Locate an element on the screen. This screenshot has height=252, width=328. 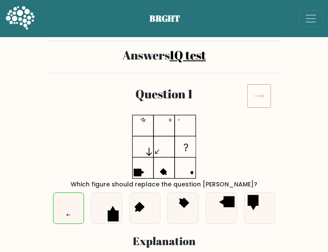
h3: Explanation is located at coordinates (164, 240).